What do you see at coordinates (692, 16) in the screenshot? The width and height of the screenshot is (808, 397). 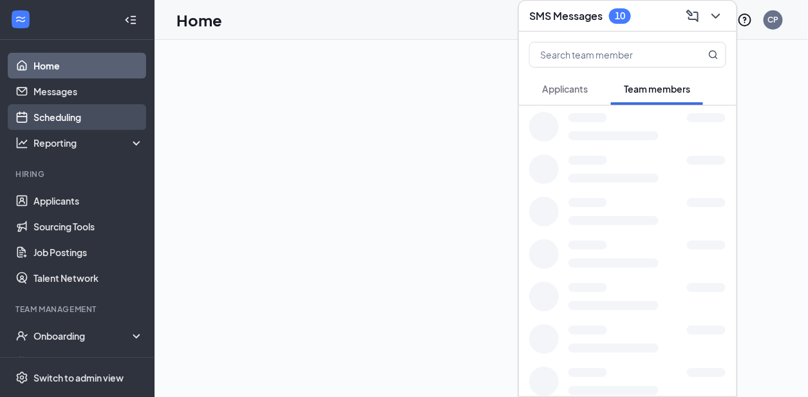 I see `svg: ComposeMessage` at bounding box center [692, 16].